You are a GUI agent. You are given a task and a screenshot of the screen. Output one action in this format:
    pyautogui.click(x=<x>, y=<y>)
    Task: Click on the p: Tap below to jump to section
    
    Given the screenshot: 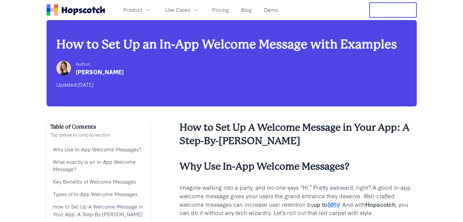 What is the action you would take?
    pyautogui.click(x=98, y=135)
    